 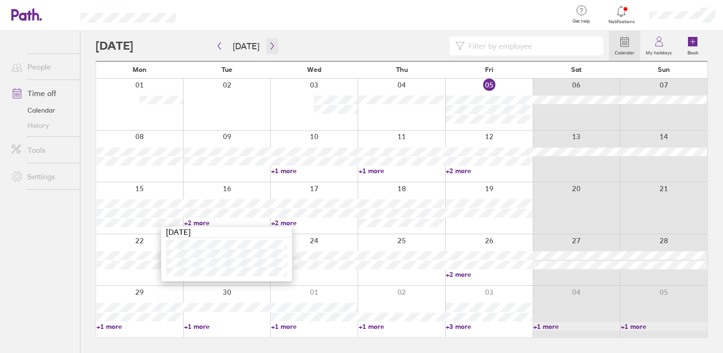 What do you see at coordinates (659, 52) in the screenshot?
I see `label: My holidays` at bounding box center [659, 52].